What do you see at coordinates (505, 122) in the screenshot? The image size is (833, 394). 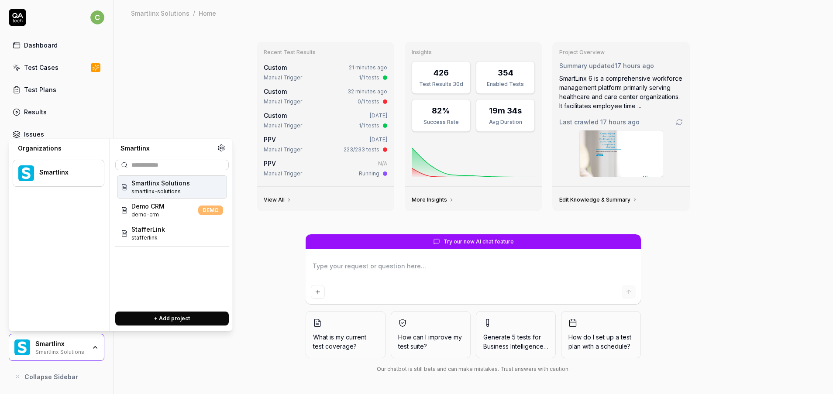 I see `div: Avg Duration` at bounding box center [505, 122].